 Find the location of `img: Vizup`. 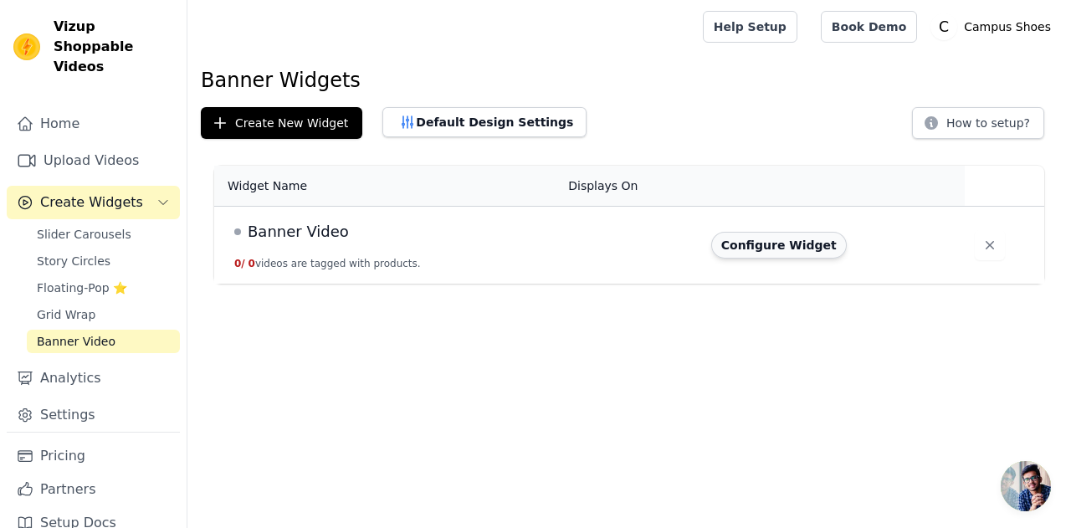

img: Vizup is located at coordinates (27, 47).